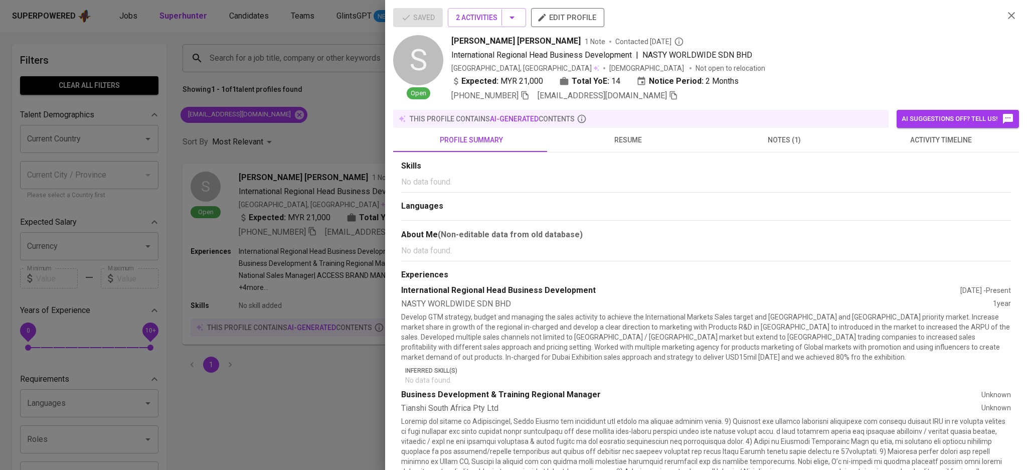  Describe the element at coordinates (706, 275) in the screenshot. I see `div: Experiences` at that location.